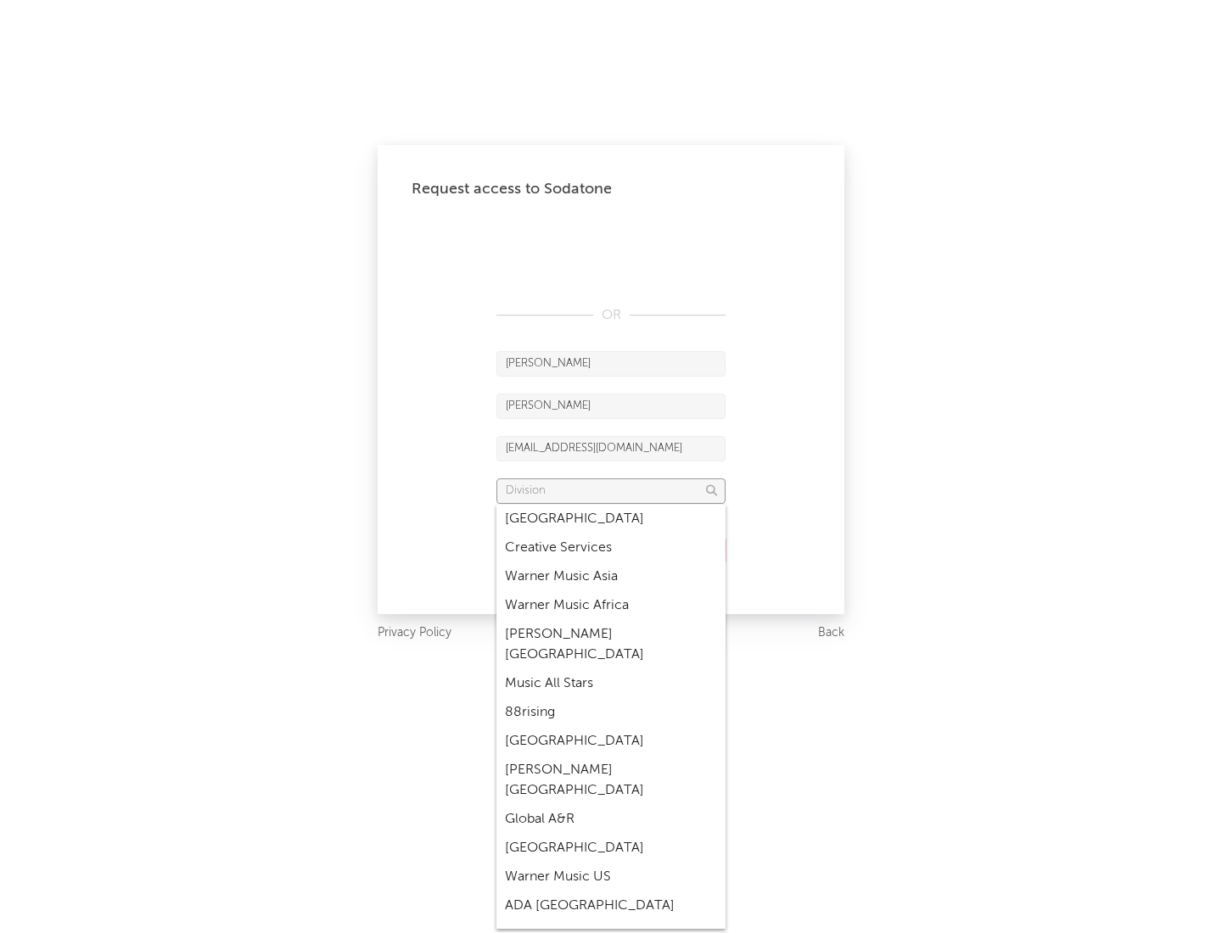  Describe the element at coordinates (611, 606) in the screenshot. I see `div: Warner Music Africa` at that location.